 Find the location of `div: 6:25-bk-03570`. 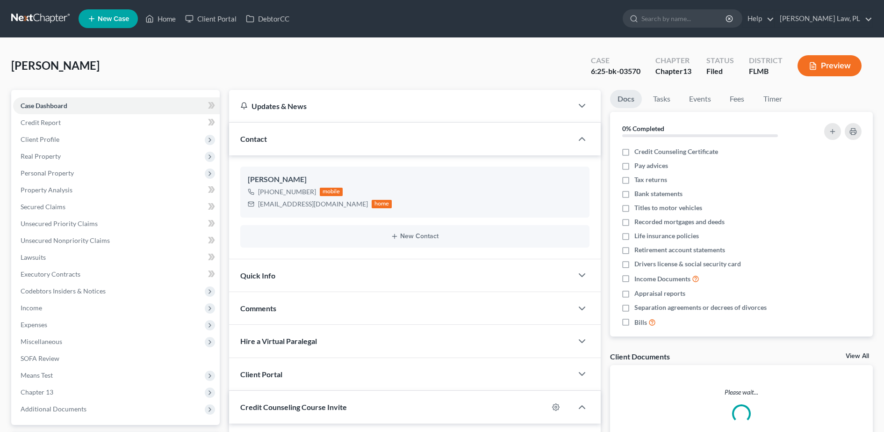

div: 6:25-bk-03570 is located at coordinates (616, 71).